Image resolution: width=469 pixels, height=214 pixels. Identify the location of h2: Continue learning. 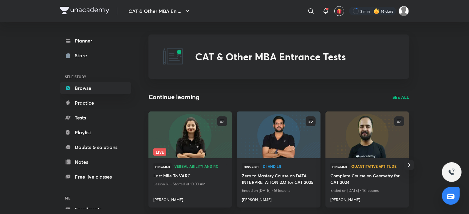
(174, 97).